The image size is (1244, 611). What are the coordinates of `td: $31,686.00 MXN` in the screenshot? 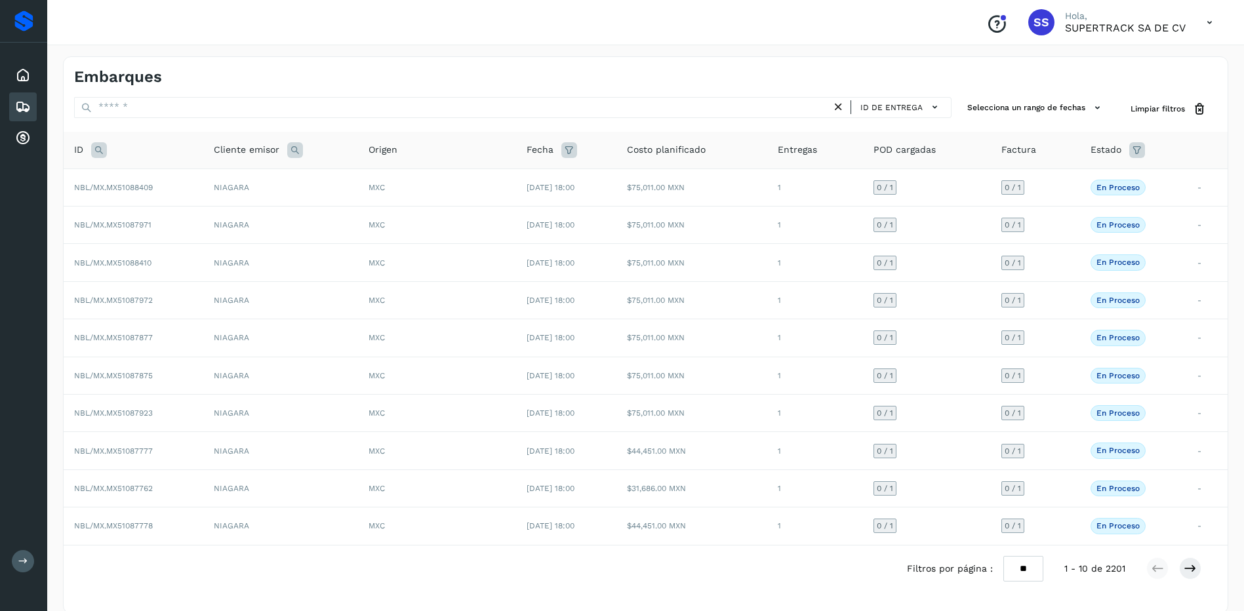 It's located at (692, 488).